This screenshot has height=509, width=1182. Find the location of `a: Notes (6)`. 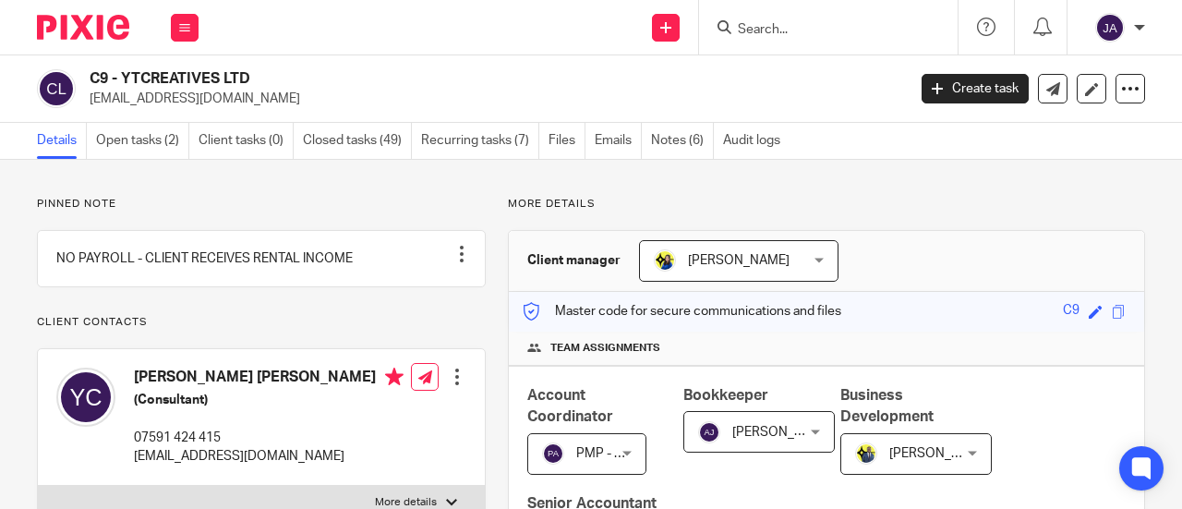

a: Notes (6) is located at coordinates (683, 140).